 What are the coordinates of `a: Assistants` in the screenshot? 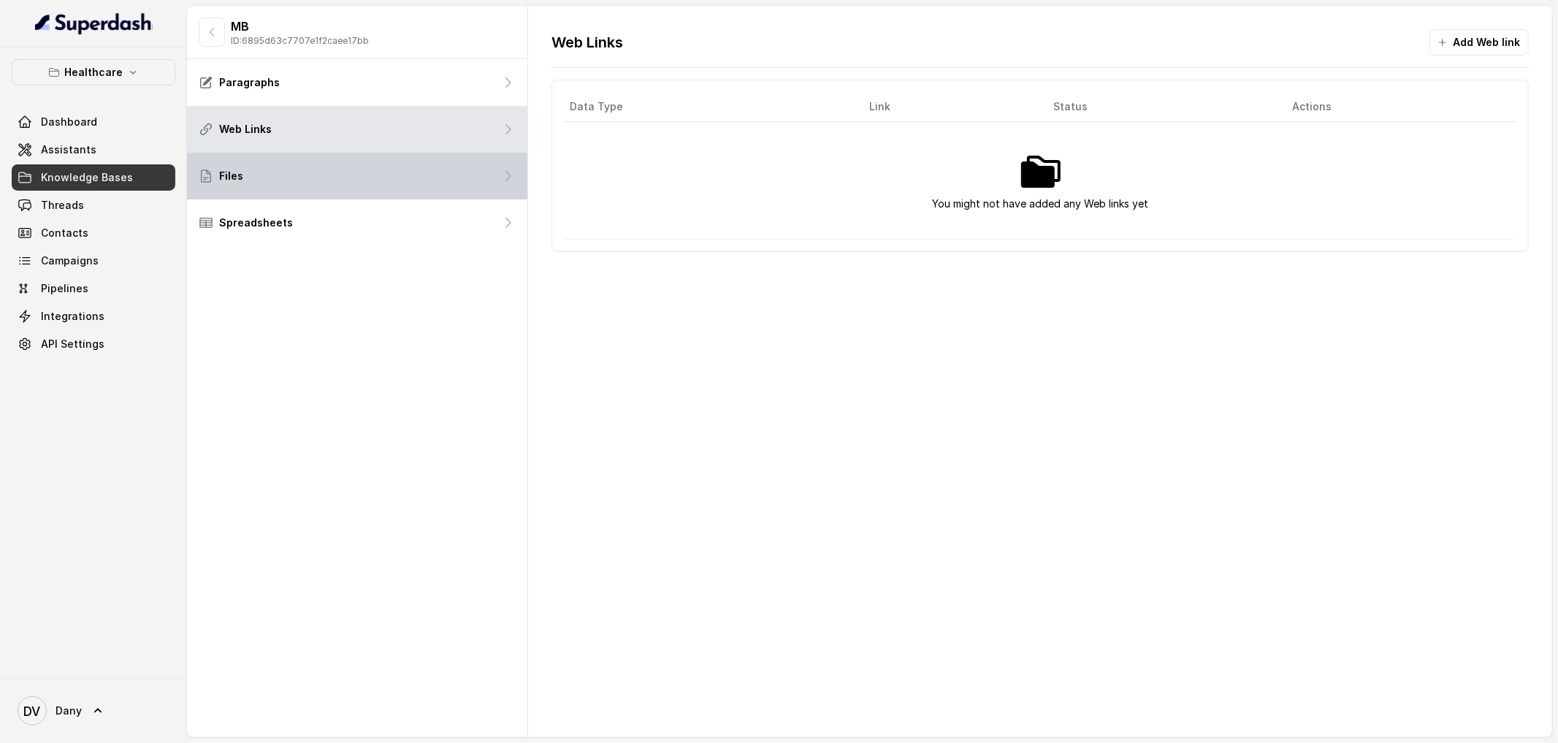 It's located at (94, 150).